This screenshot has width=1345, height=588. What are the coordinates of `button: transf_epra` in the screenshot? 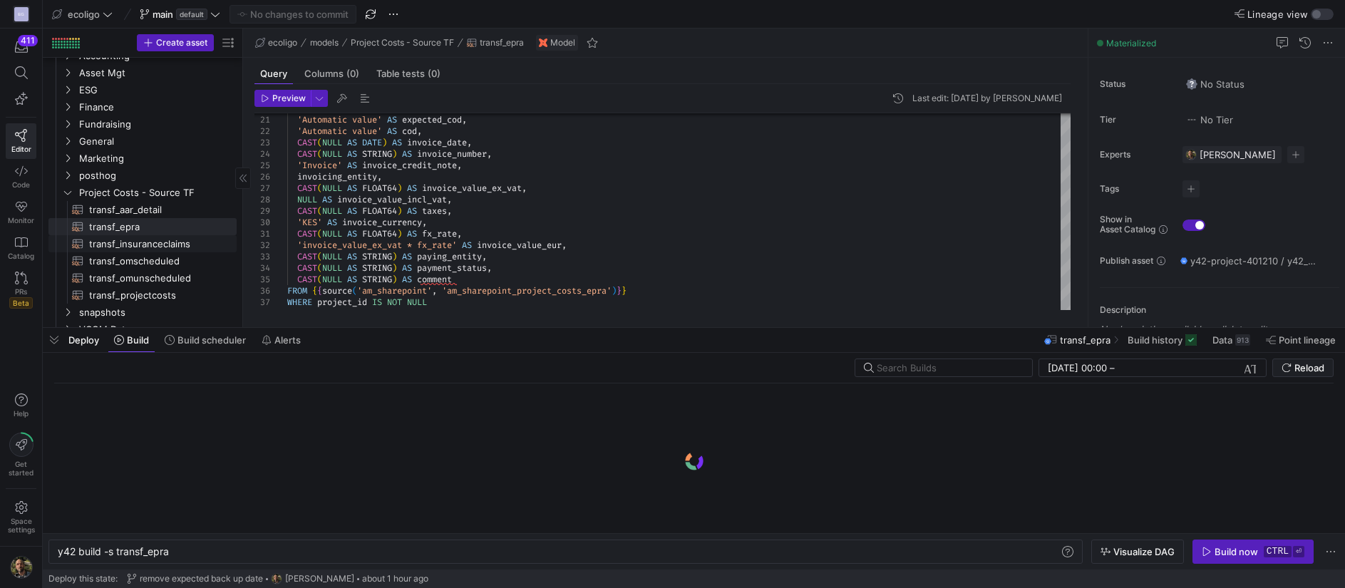 It's located at (495, 43).